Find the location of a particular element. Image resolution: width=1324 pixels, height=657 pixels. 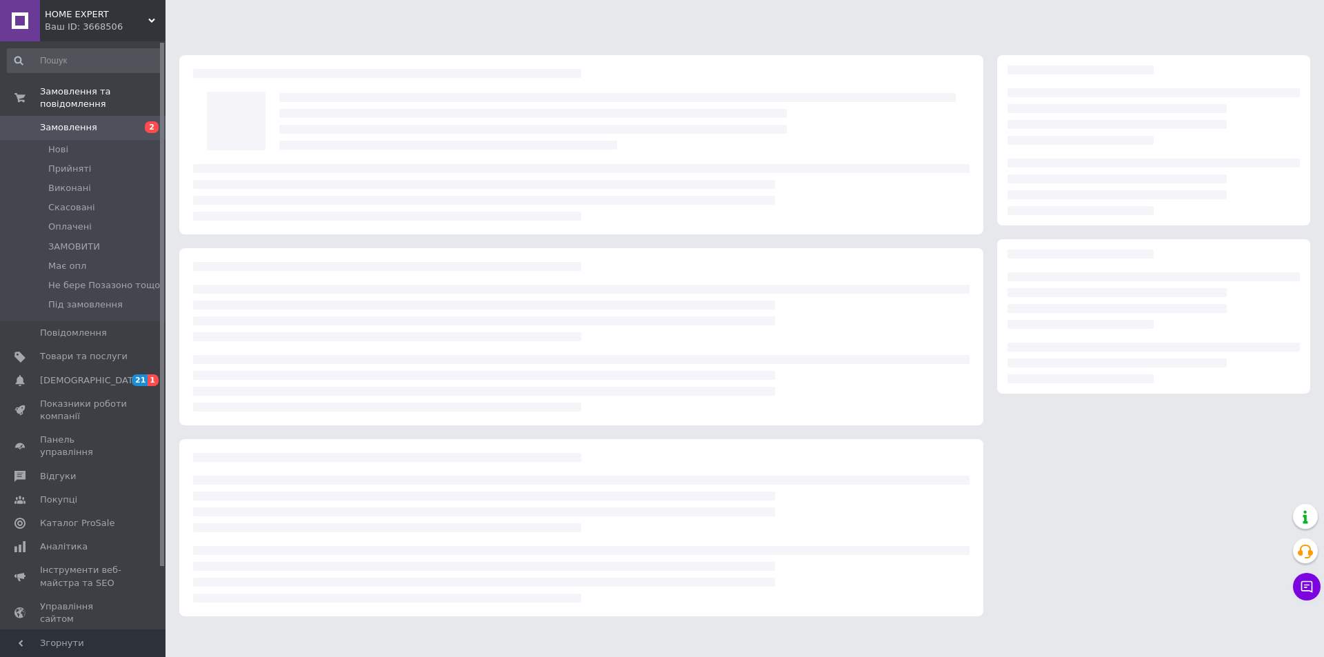

span: Повідомлення is located at coordinates (73, 333).